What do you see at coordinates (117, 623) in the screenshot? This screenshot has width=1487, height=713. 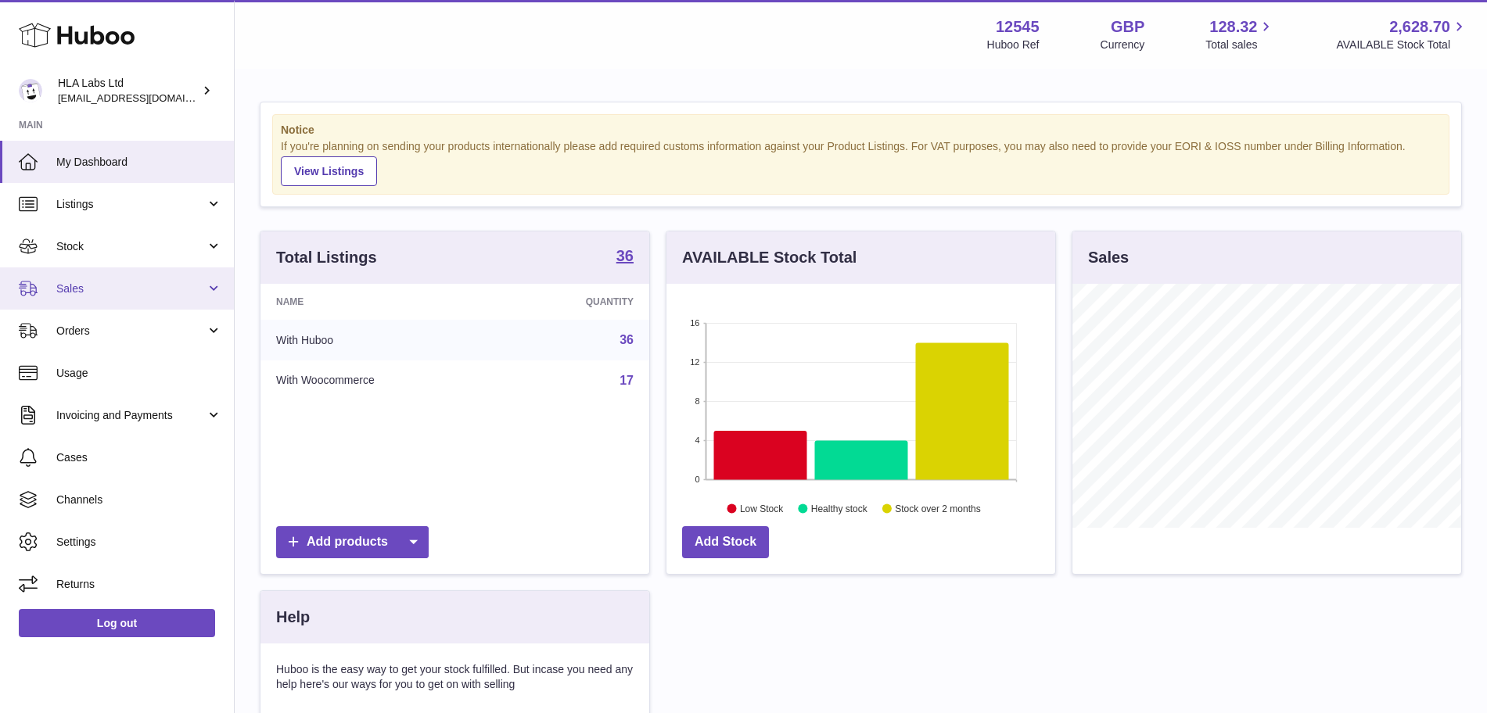 I see `a: Log out` at bounding box center [117, 623].